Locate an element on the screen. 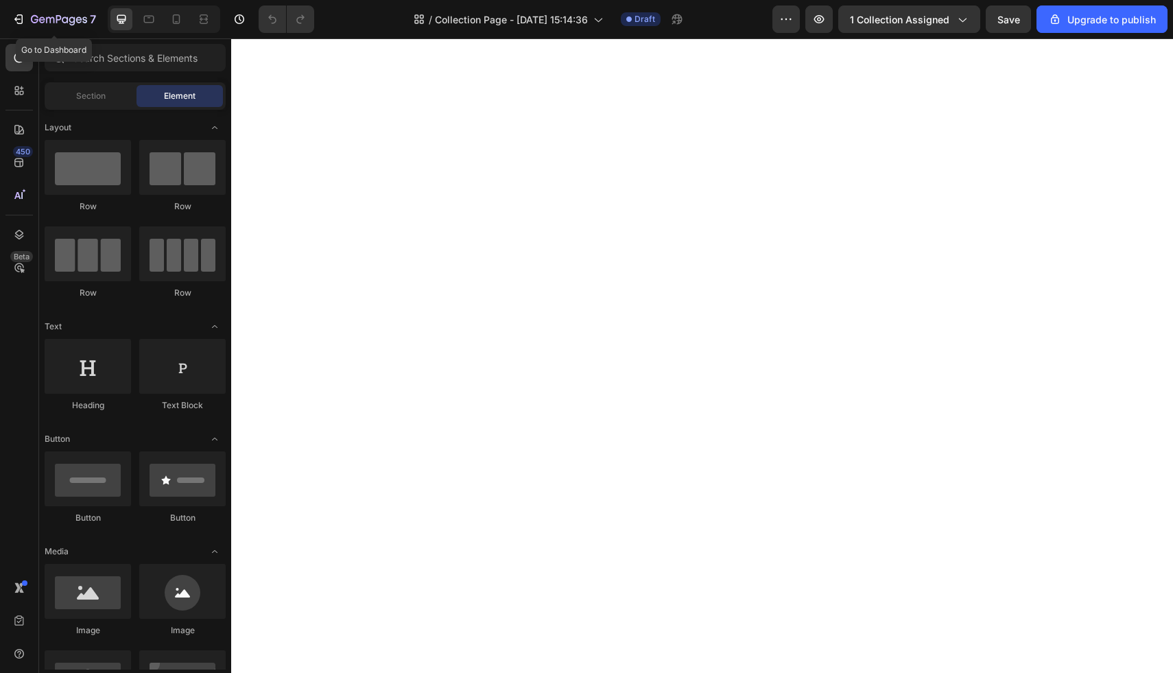  span: Save is located at coordinates (1009, 19).